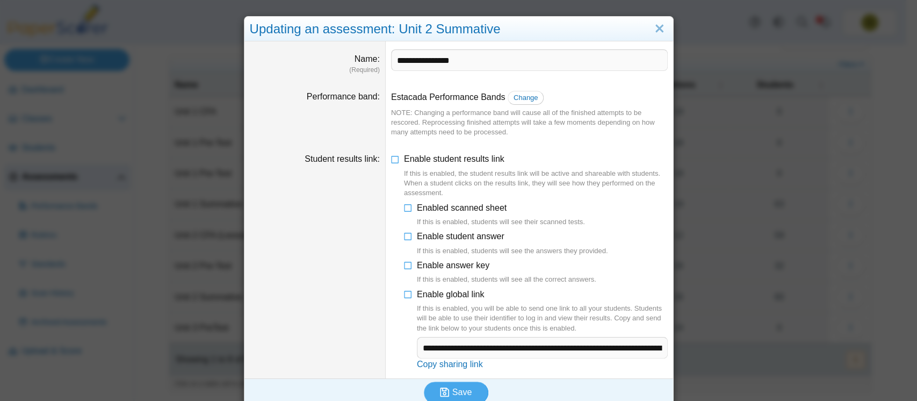 The width and height of the screenshot is (917, 401). What do you see at coordinates (342, 158) in the screenshot?
I see `label: Student results link` at bounding box center [342, 158].